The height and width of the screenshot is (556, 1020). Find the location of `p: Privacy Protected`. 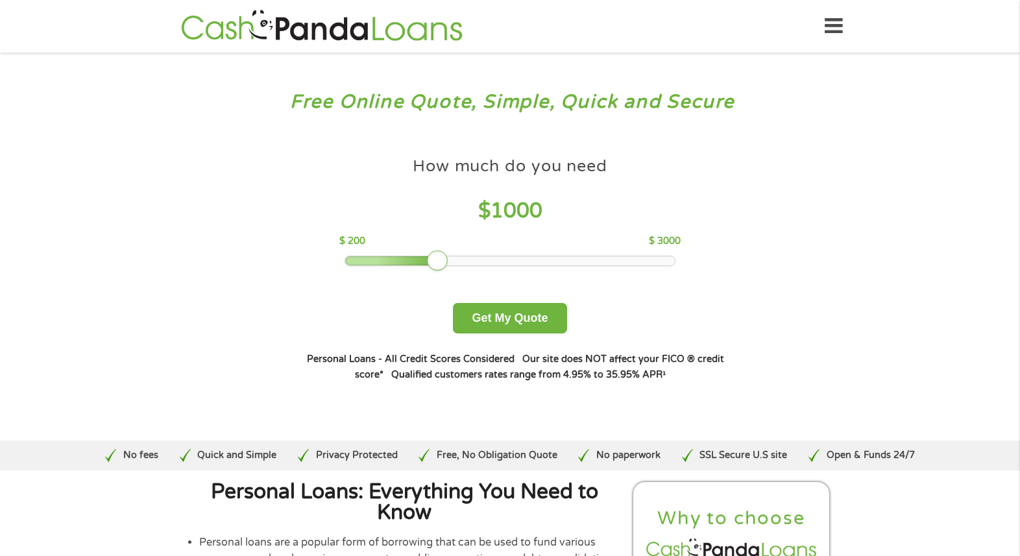

p: Privacy Protected is located at coordinates (357, 455).